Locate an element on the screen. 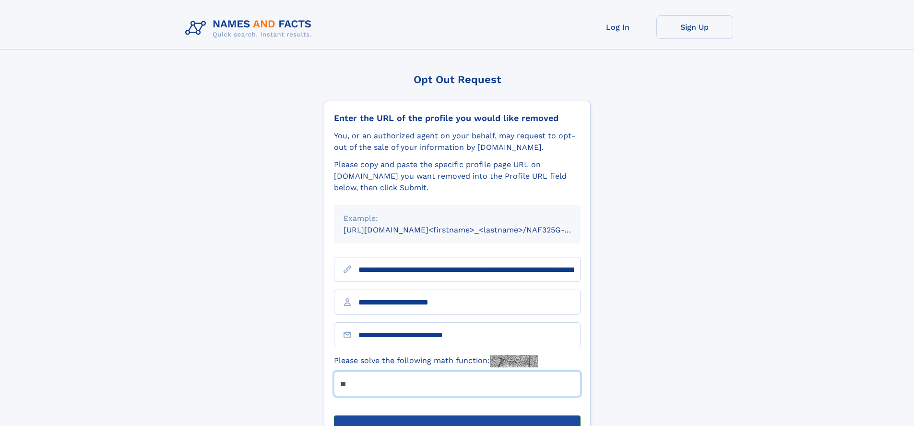 The width and height of the screenshot is (914, 426). div: Example: is located at coordinates (457, 218).